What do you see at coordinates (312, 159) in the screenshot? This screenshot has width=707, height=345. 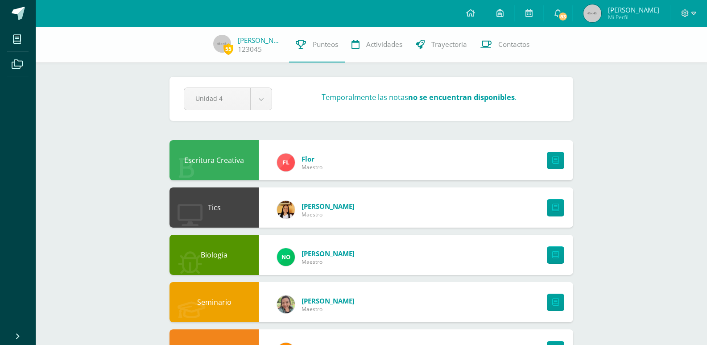 I see `span: Flor` at bounding box center [312, 159].